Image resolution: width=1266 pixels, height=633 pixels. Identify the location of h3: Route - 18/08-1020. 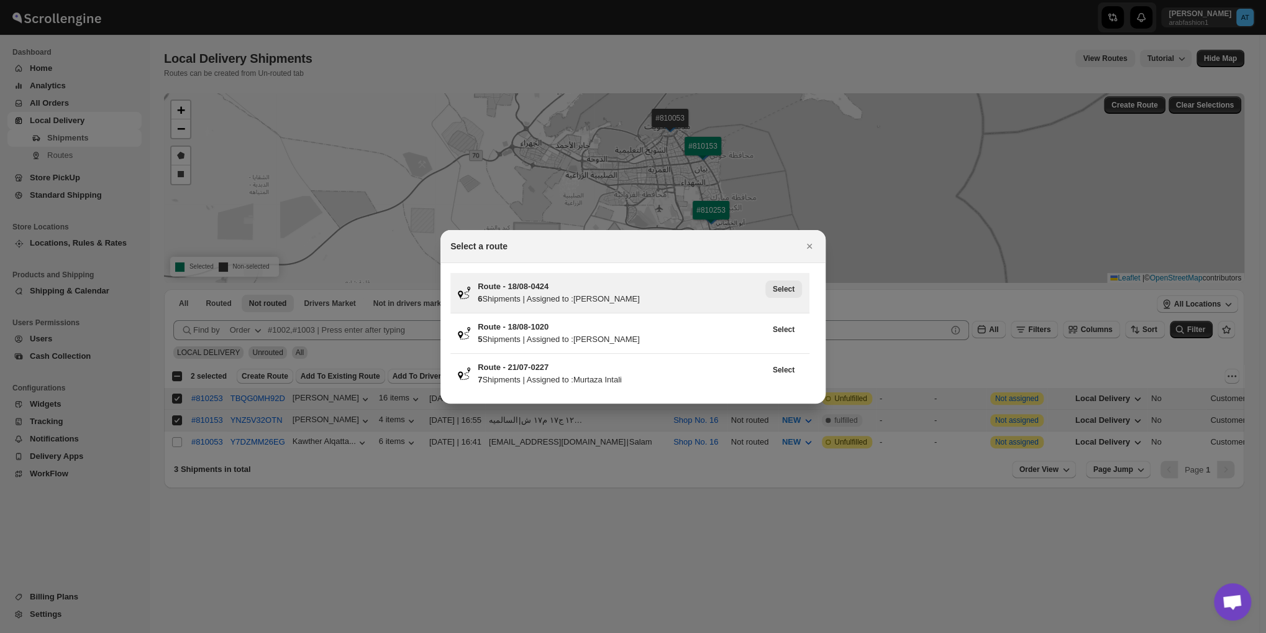
(621, 327).